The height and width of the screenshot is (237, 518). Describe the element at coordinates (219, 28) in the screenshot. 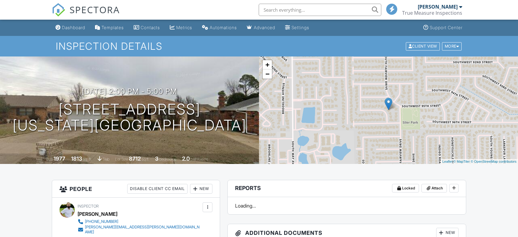

I see `a: Automations (Basic)` at that location.